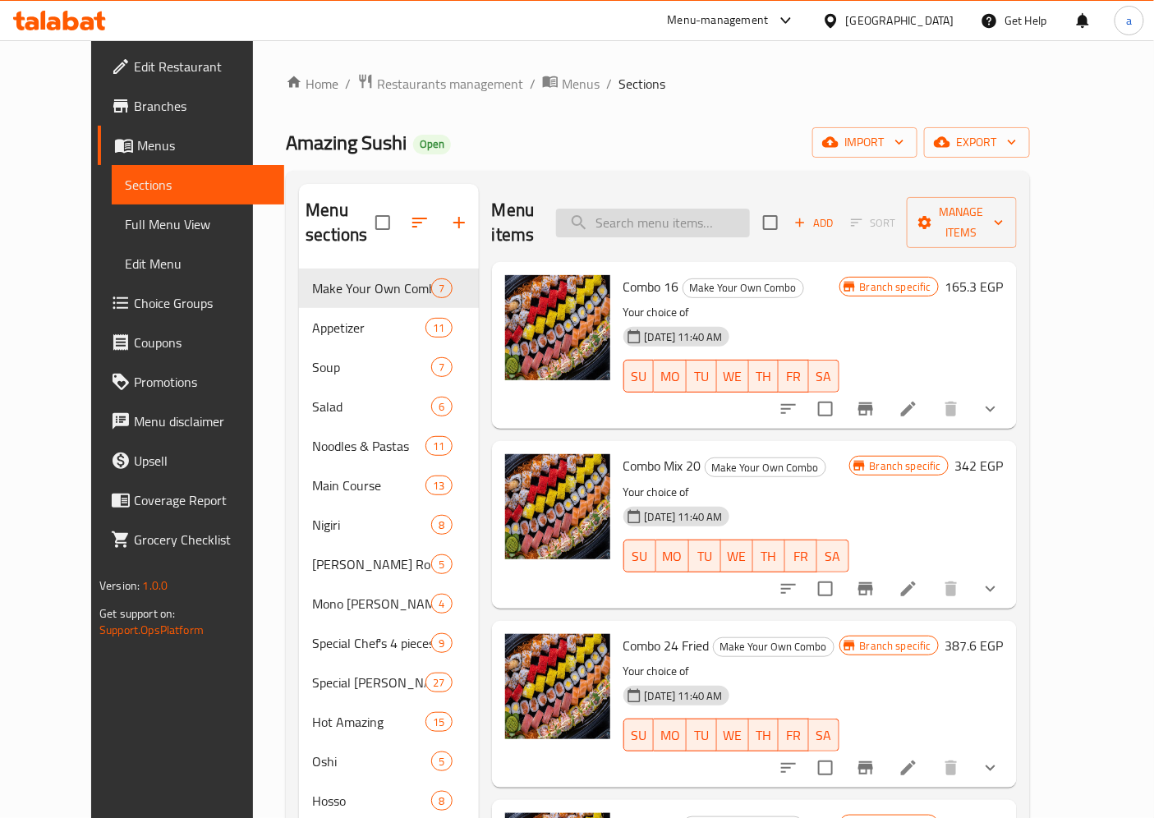 This screenshot has width=1154, height=818. Describe the element at coordinates (371, 406) in the screenshot. I see `div: Salad` at that location.